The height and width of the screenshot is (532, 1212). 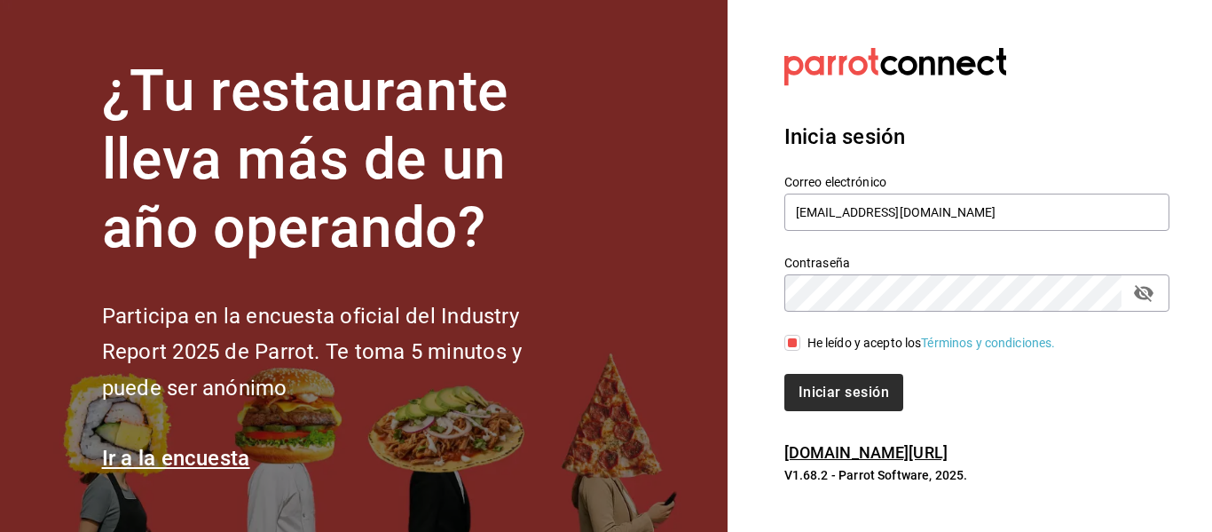 I want to click on button: passwordField, so click(x=1144, y=293).